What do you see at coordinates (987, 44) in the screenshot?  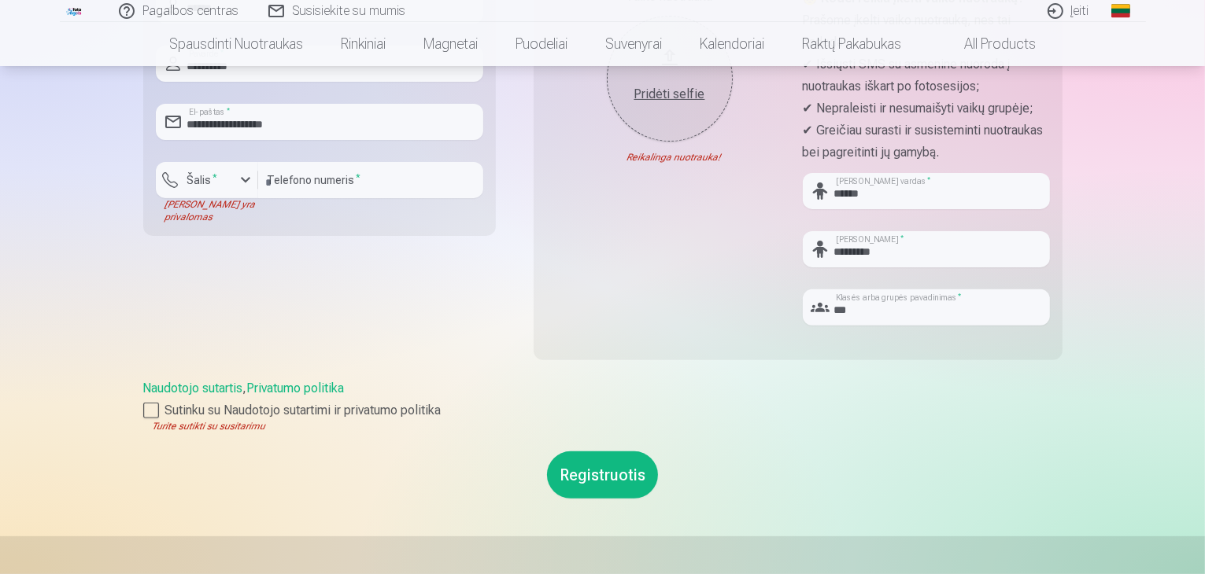 I see `a: All products` at bounding box center [987, 44].